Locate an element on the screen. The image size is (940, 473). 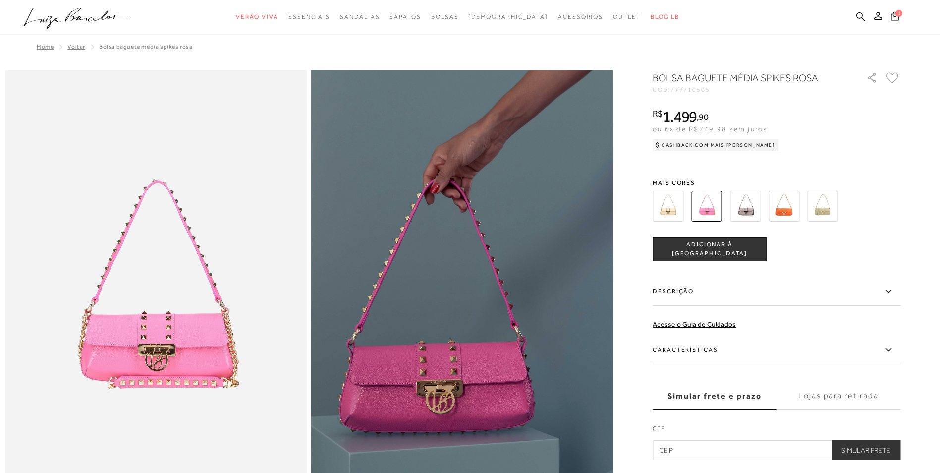
img: BOLSA MÉDIA EM COURO LARANJA SUNSET COM REBITES is located at coordinates (784, 206).